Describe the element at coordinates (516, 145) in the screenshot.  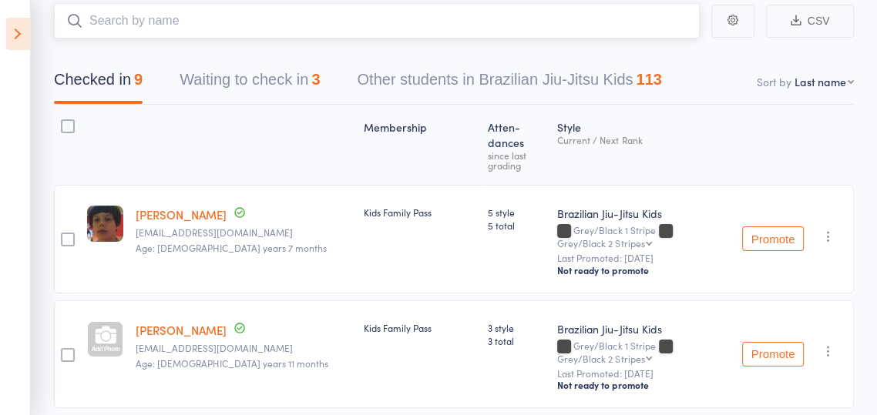
I see `div: Atten­dances` at that location.